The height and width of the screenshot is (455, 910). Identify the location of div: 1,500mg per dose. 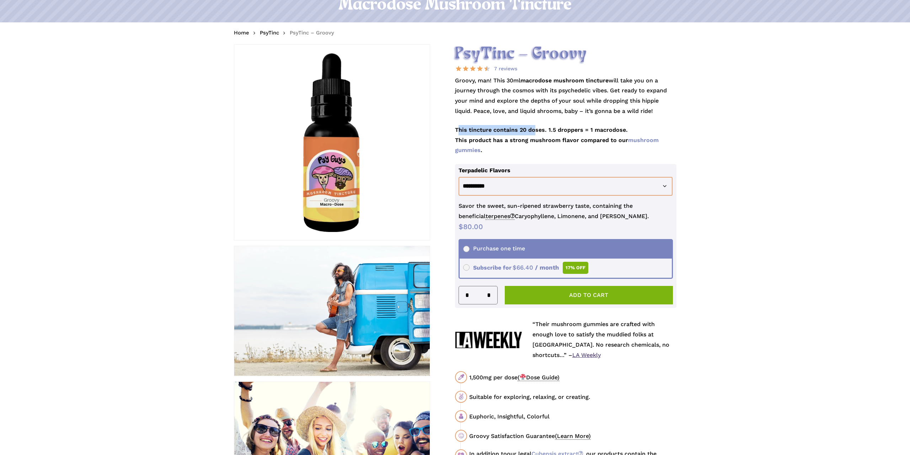
(572, 377).